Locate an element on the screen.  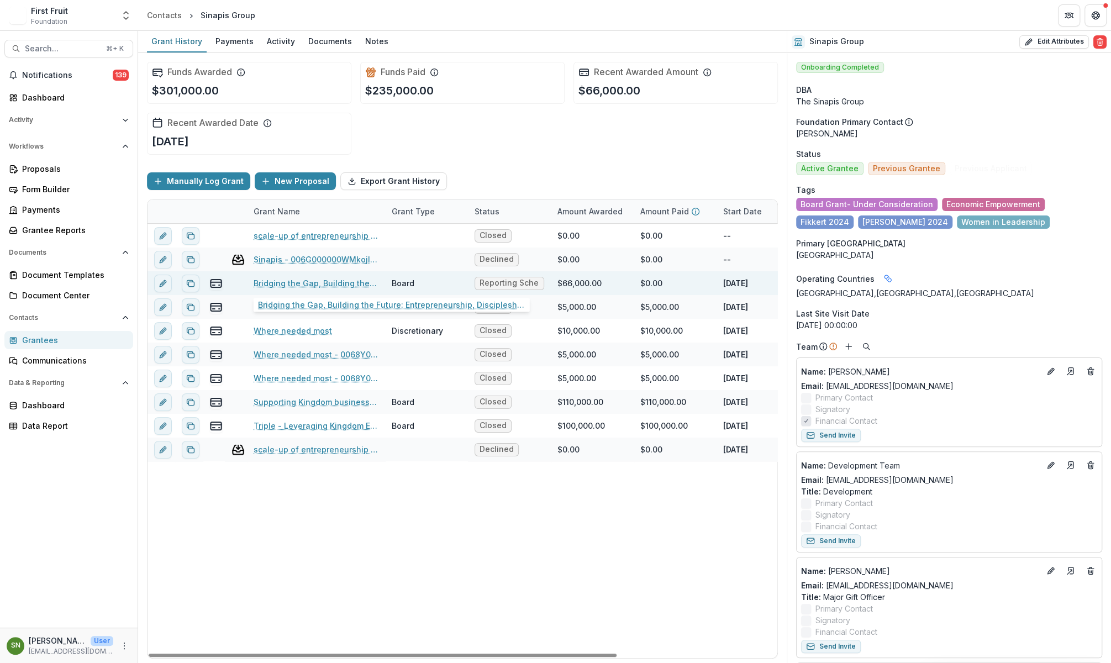
div: Document Templates is located at coordinates (73, 275).